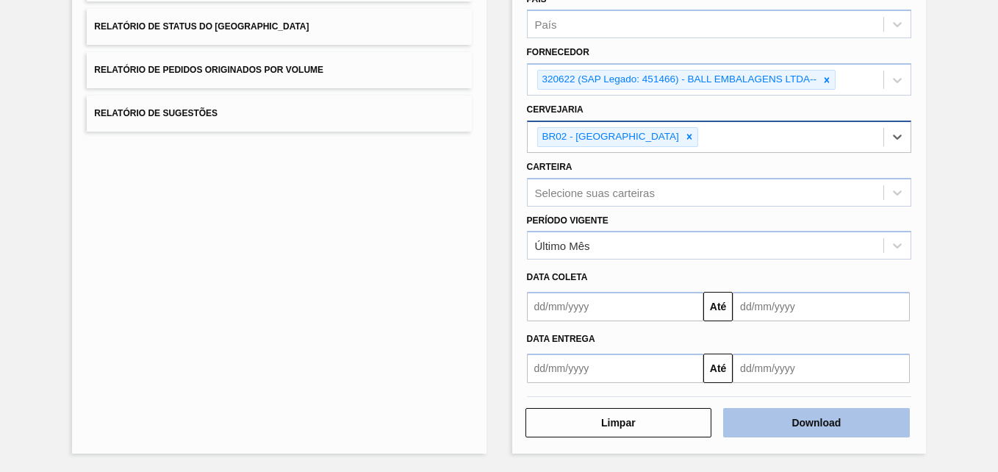  I want to click on button: Download, so click(817, 423).